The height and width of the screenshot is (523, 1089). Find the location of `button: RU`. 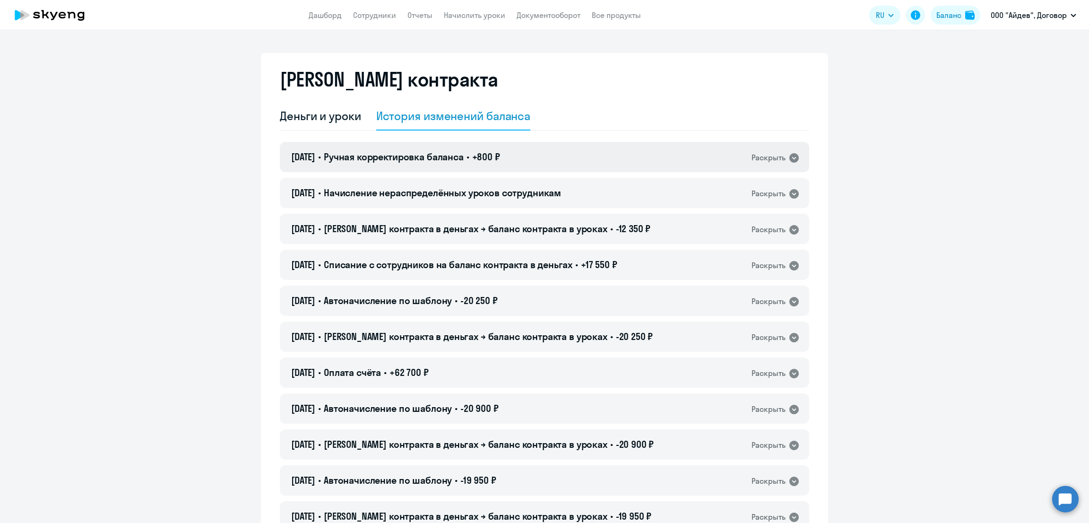

button: RU is located at coordinates (885, 15).